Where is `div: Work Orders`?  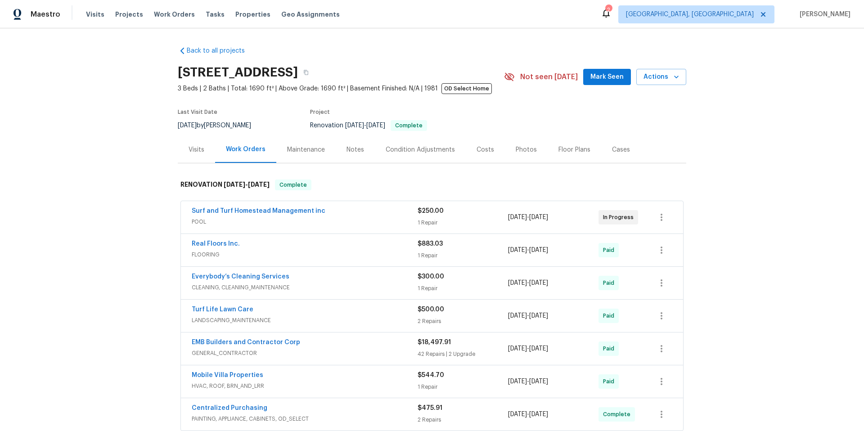
div: Work Orders is located at coordinates (246, 149).